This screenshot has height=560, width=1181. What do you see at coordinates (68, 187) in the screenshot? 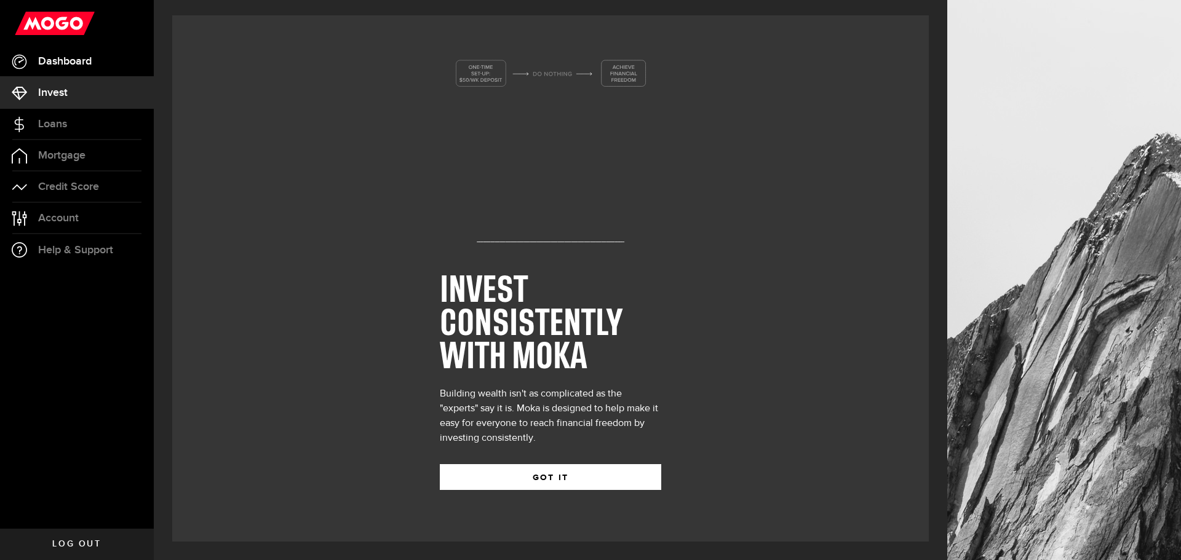
I see `span: Credit Score` at bounding box center [68, 187].